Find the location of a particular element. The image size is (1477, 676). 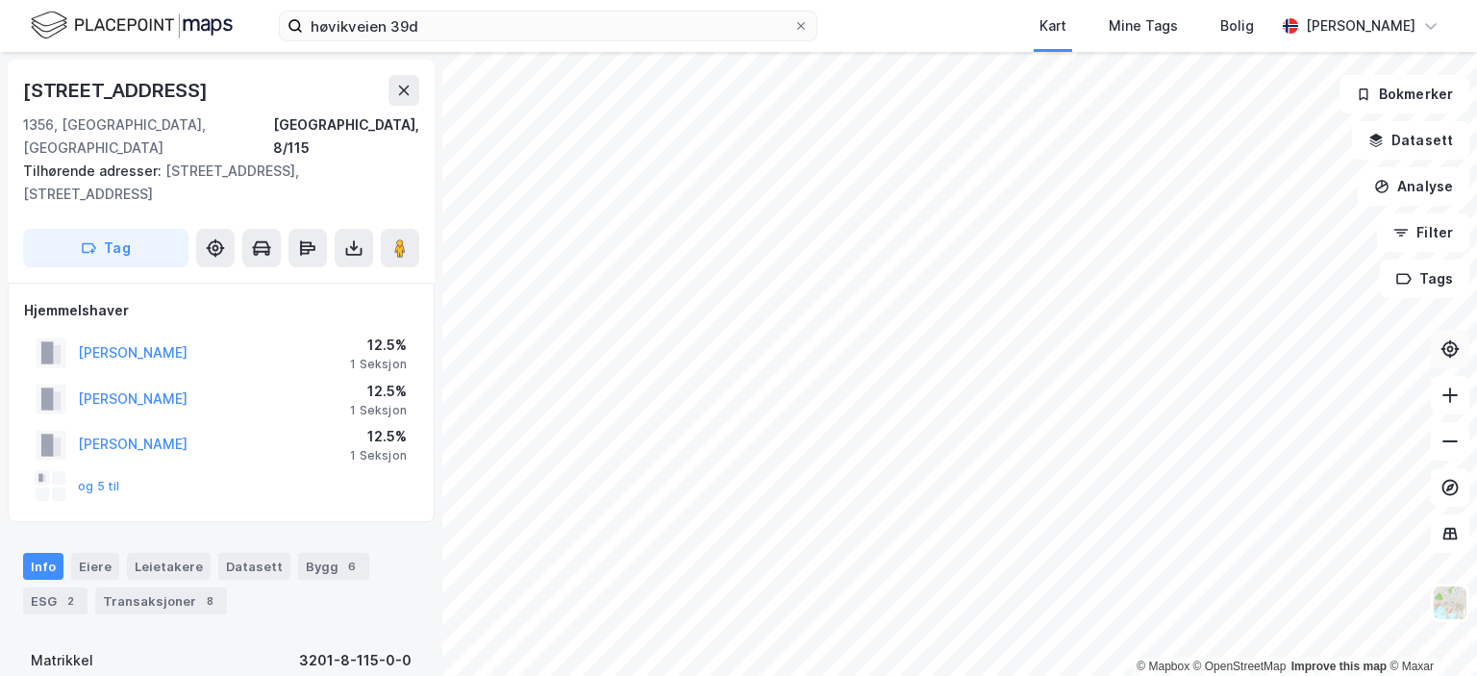

button: Datasett is located at coordinates (1410, 140).